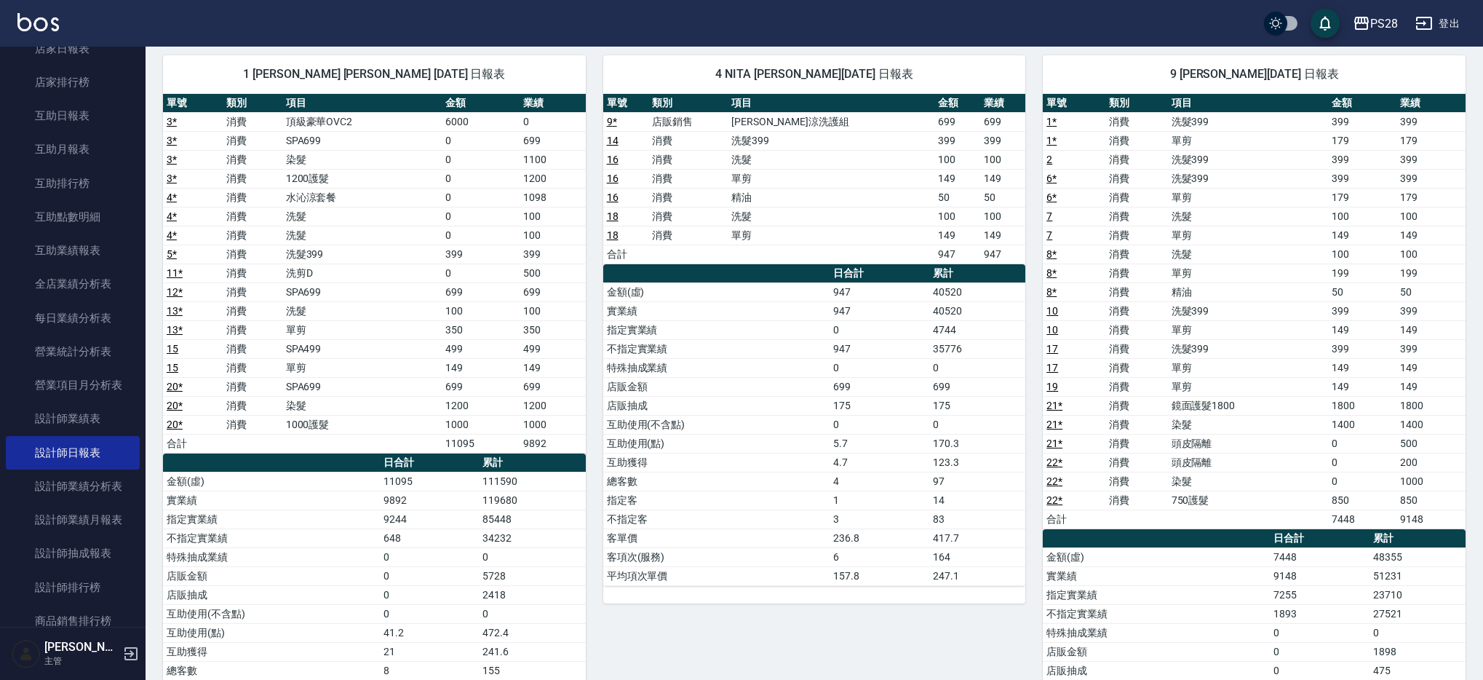  Describe the element at coordinates (977, 481) in the screenshot. I see `td: 97` at that location.